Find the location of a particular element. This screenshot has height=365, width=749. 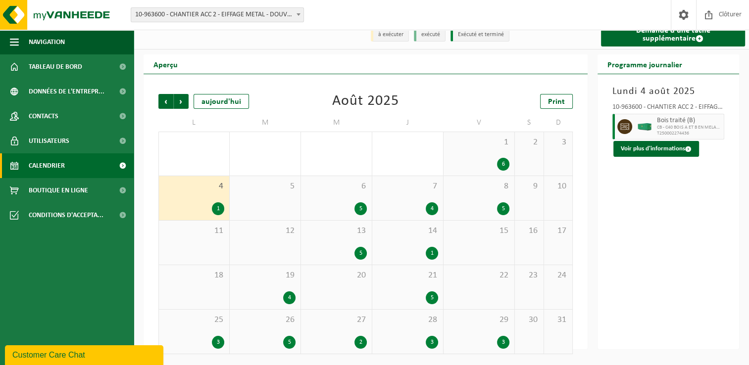

span: Boutique en ligne is located at coordinates (58, 191).